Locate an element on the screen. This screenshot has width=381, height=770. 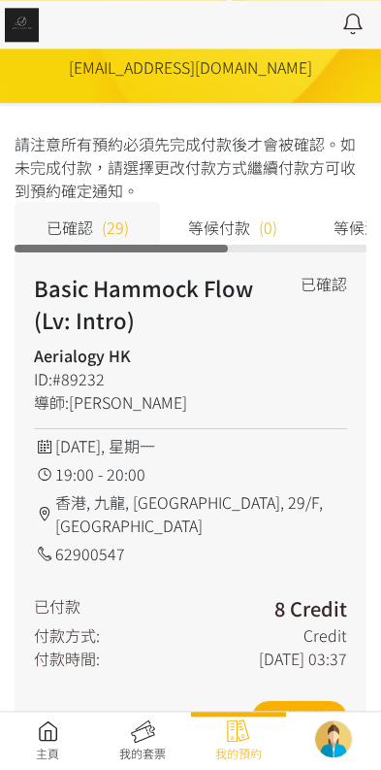
div: Credit is located at coordinates (325, 635).